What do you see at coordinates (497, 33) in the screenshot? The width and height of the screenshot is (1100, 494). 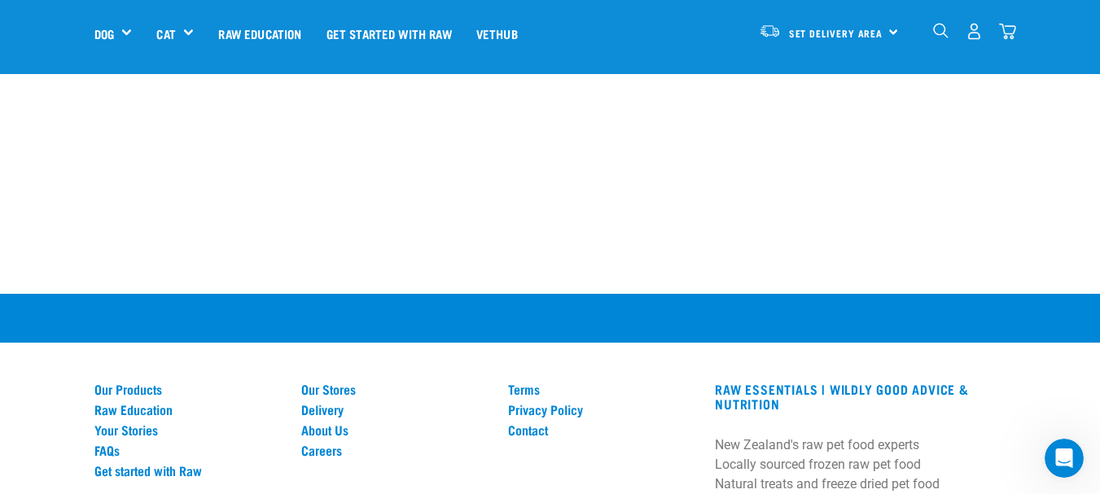 I see `a: Vethub` at bounding box center [497, 33].